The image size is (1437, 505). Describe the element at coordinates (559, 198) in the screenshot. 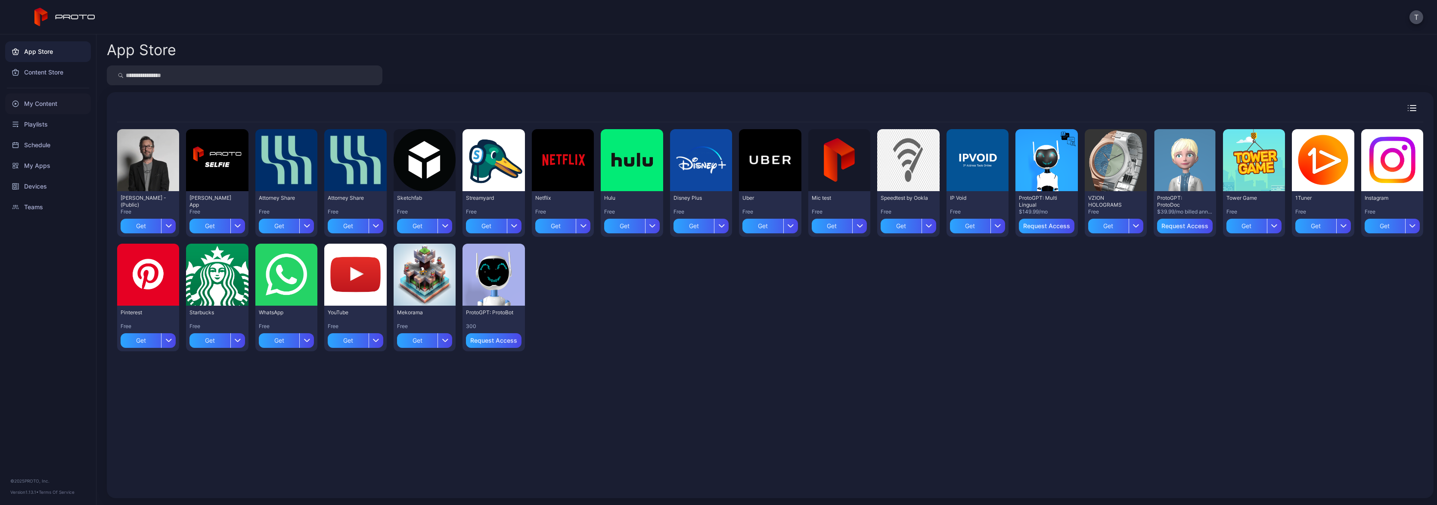

I see `div: Netflix` at that location.